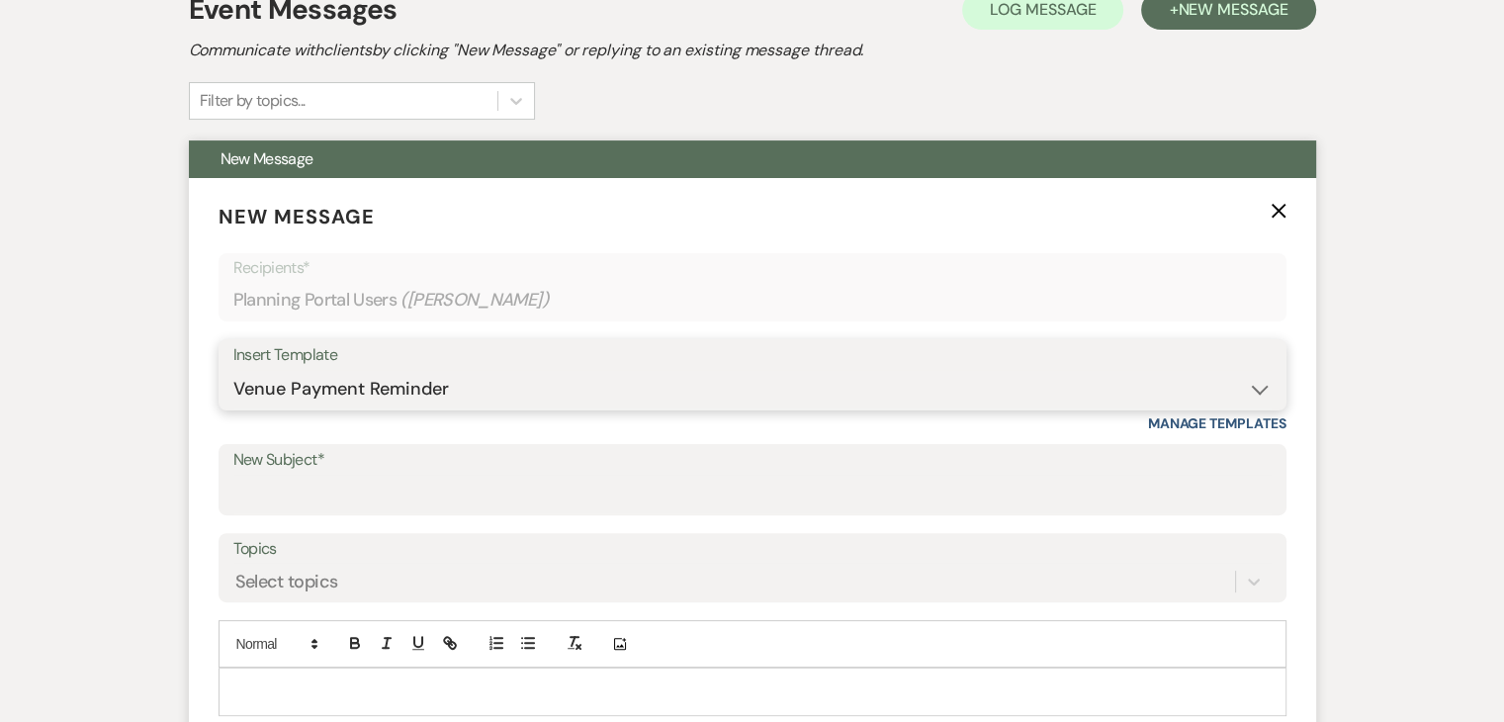  What do you see at coordinates (252, 101) in the screenshot?
I see `div: Filter by topics...` at bounding box center [252, 101].